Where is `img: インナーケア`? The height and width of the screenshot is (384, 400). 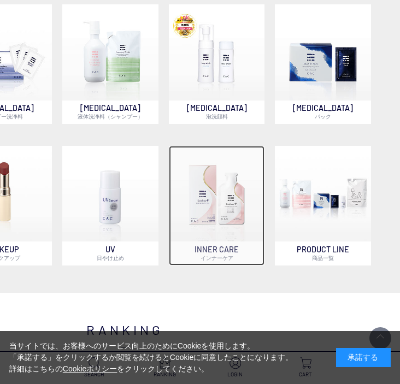
img: インナーケア is located at coordinates (217, 194).